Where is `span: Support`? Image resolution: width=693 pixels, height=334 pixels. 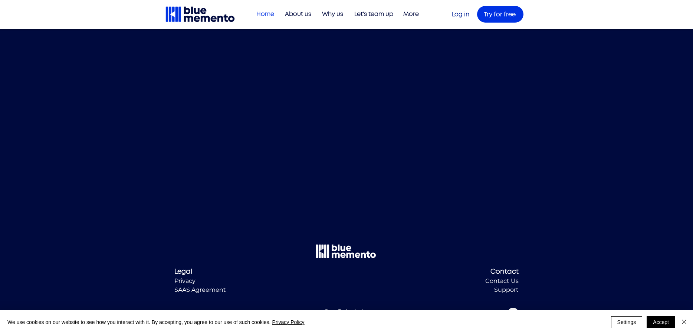
span: Support is located at coordinates (506, 290).